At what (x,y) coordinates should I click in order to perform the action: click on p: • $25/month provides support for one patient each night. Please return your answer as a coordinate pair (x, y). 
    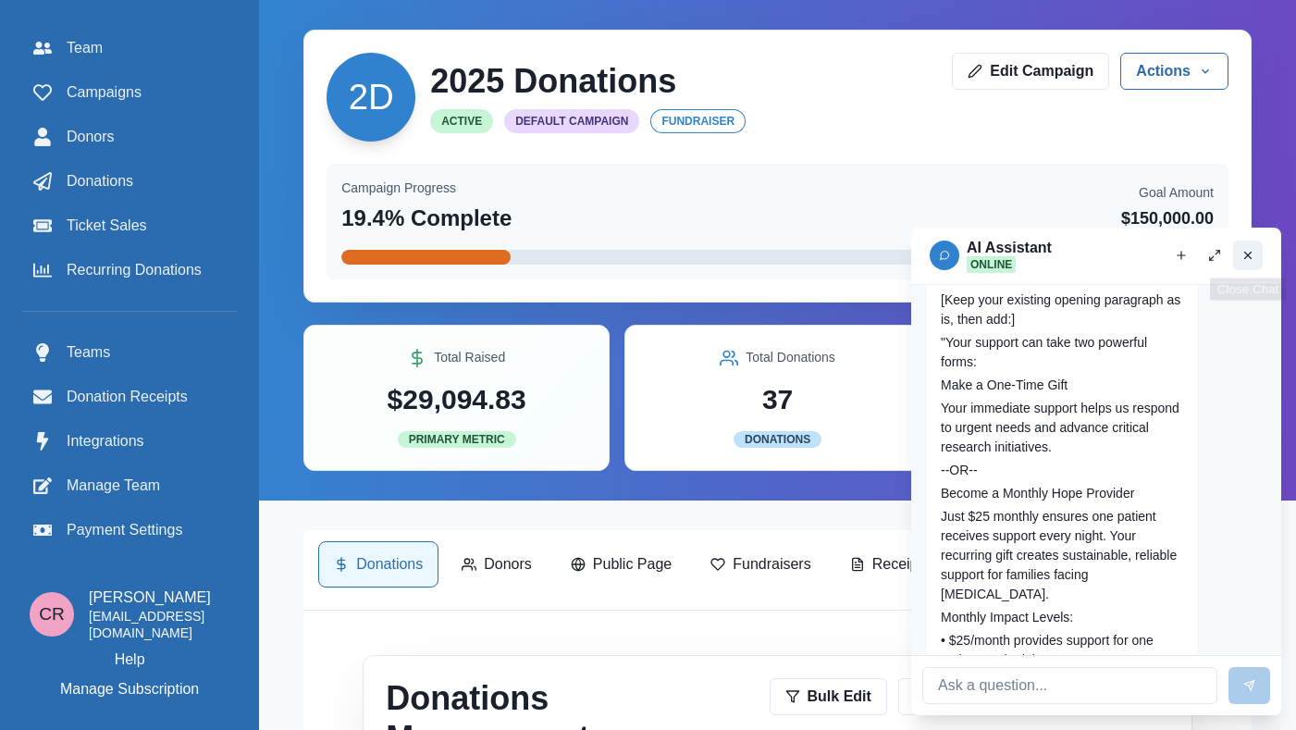
    Looking at the image, I should click on (1062, 650).